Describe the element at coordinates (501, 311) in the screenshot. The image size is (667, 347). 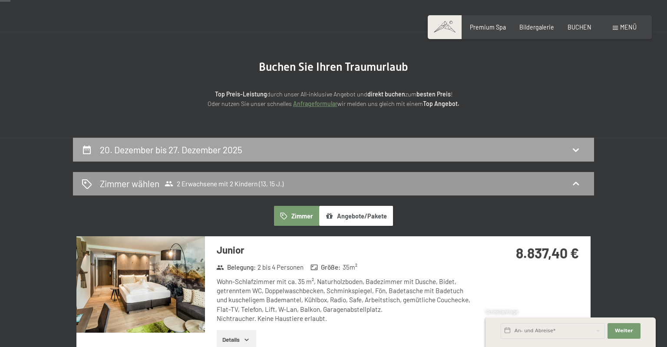
I see `span: Schnellanfrage` at that location.